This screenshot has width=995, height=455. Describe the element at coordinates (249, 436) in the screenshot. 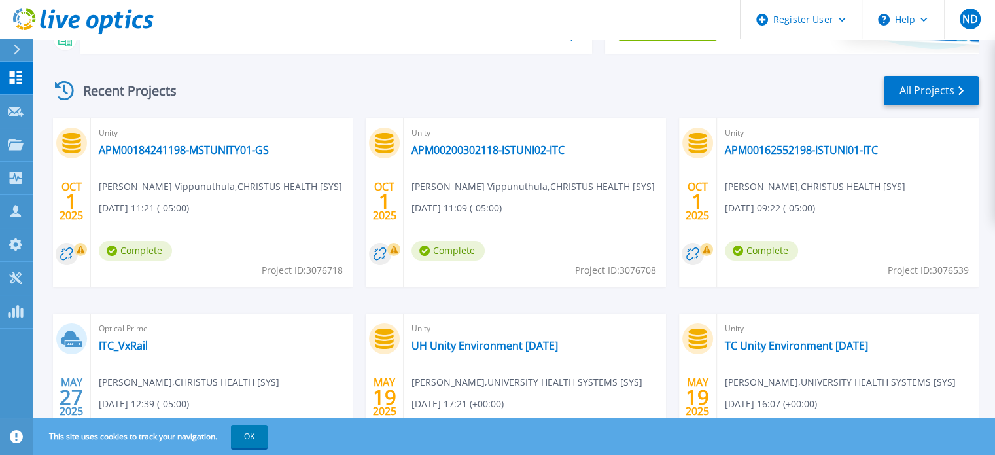

I see `button: OK` at that location.